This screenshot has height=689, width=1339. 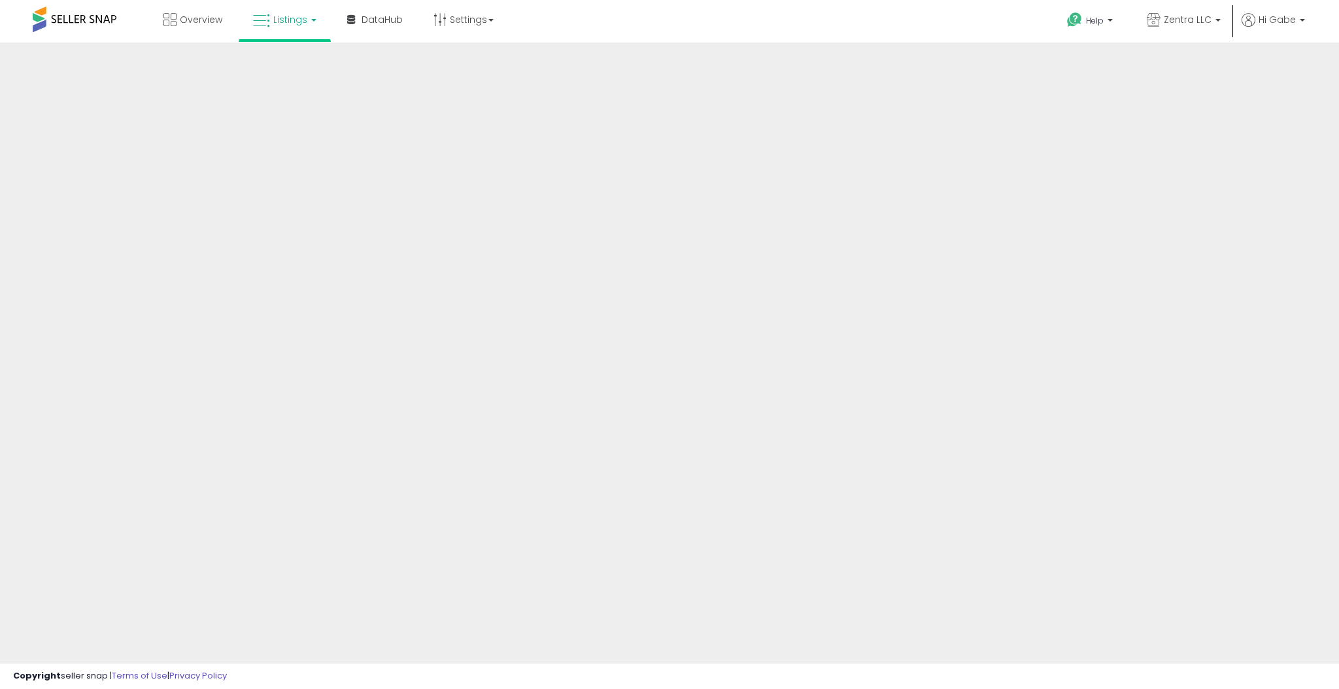 What do you see at coordinates (1187, 20) in the screenshot?
I see `span: Zentra LLC` at bounding box center [1187, 20].